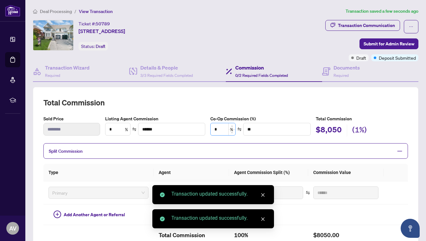 The image size is (426, 241). What do you see at coordinates (232, 126) in the screenshot?
I see `span: Increase Value` at bounding box center [232, 126].